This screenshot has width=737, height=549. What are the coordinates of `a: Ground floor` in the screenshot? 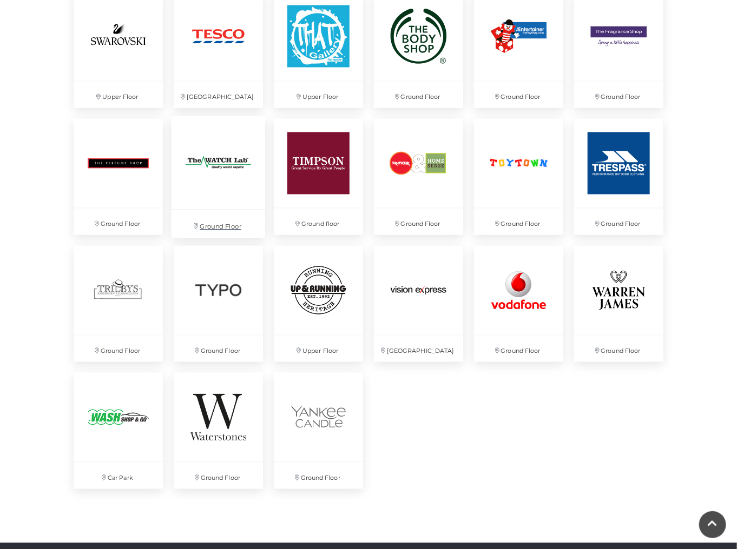 It's located at (318, 177).